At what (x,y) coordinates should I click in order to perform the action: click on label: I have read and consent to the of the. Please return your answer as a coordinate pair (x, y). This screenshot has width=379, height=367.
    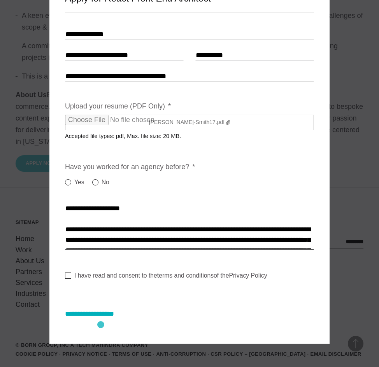
    Looking at the image, I should click on (166, 276).